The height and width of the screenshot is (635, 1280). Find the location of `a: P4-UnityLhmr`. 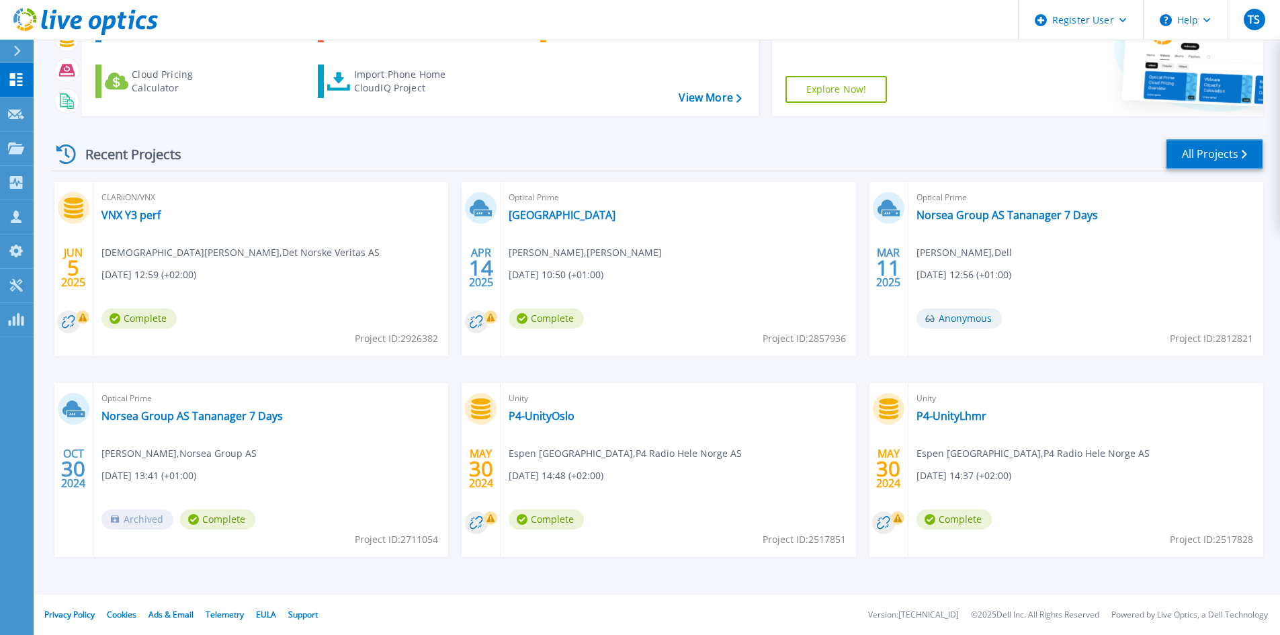

a: P4-UnityLhmr is located at coordinates (951, 416).